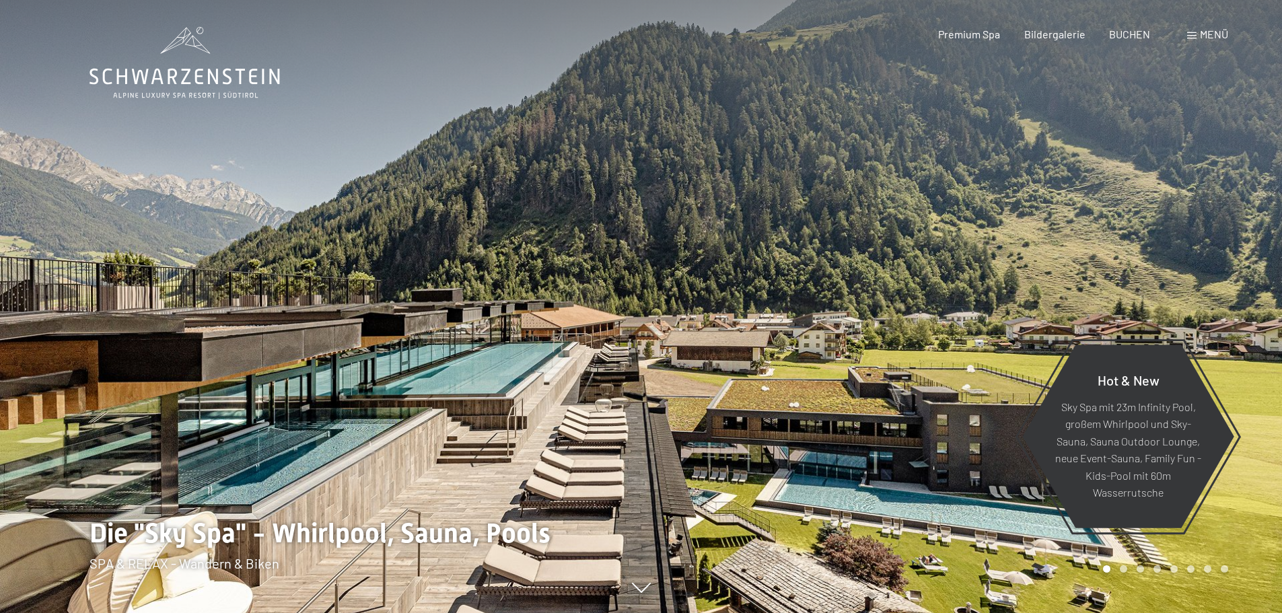 The image size is (1282, 613). What do you see at coordinates (1129, 380) in the screenshot?
I see `span: Hot & New` at bounding box center [1129, 380].